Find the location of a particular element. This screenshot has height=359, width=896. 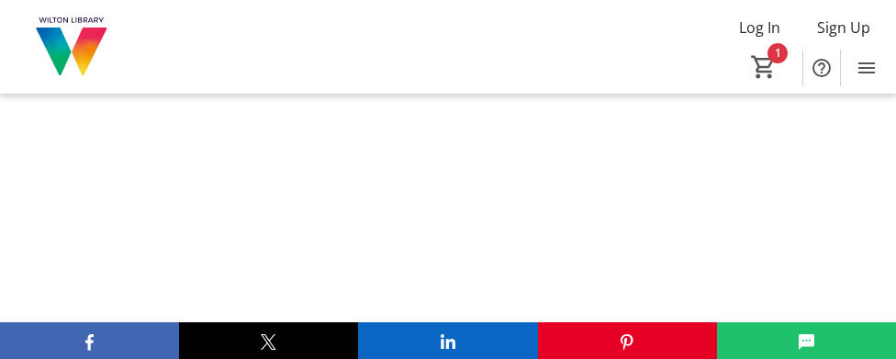

button: Menu is located at coordinates (867, 68).